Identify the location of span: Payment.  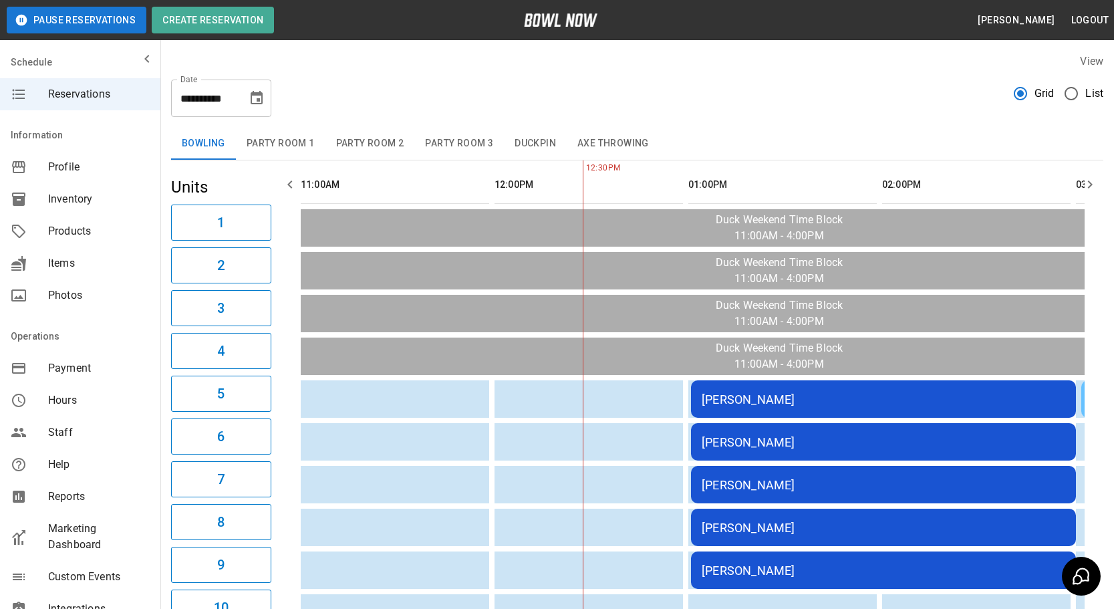
(99, 368).